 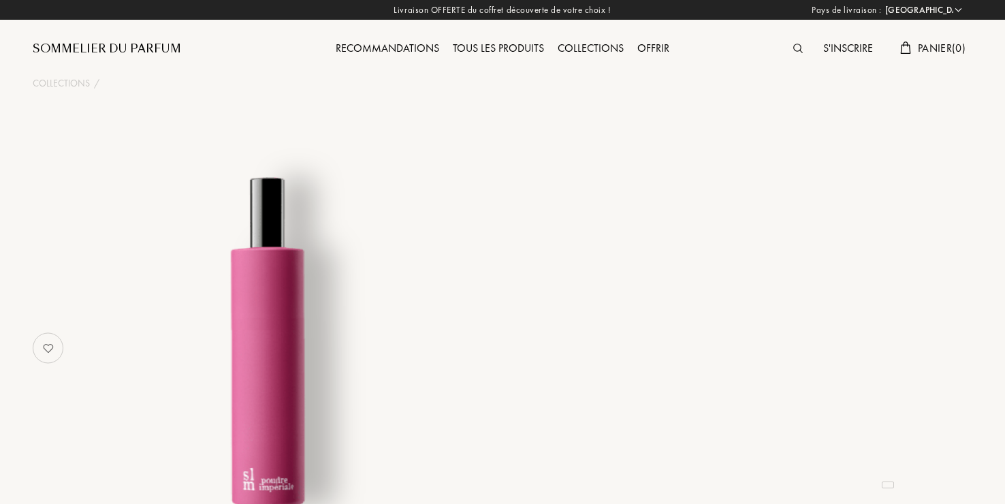 I want to click on a: S'inscrire, so click(x=848, y=48).